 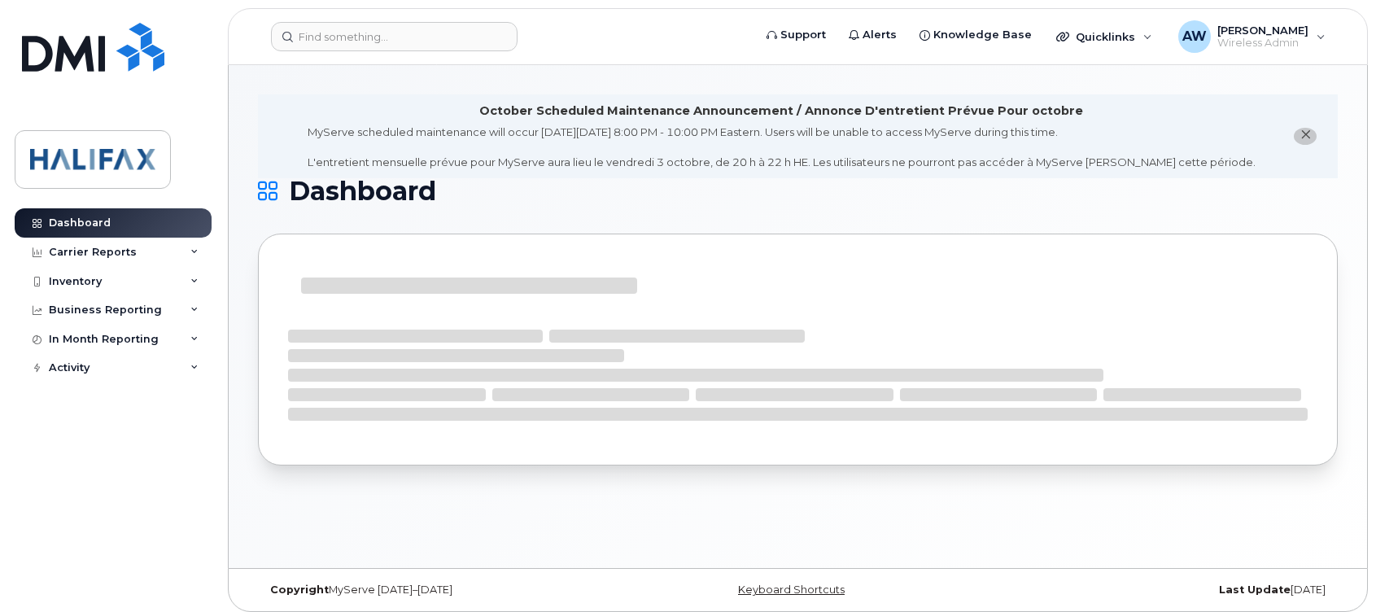 I want to click on button: close notification, so click(x=1305, y=136).